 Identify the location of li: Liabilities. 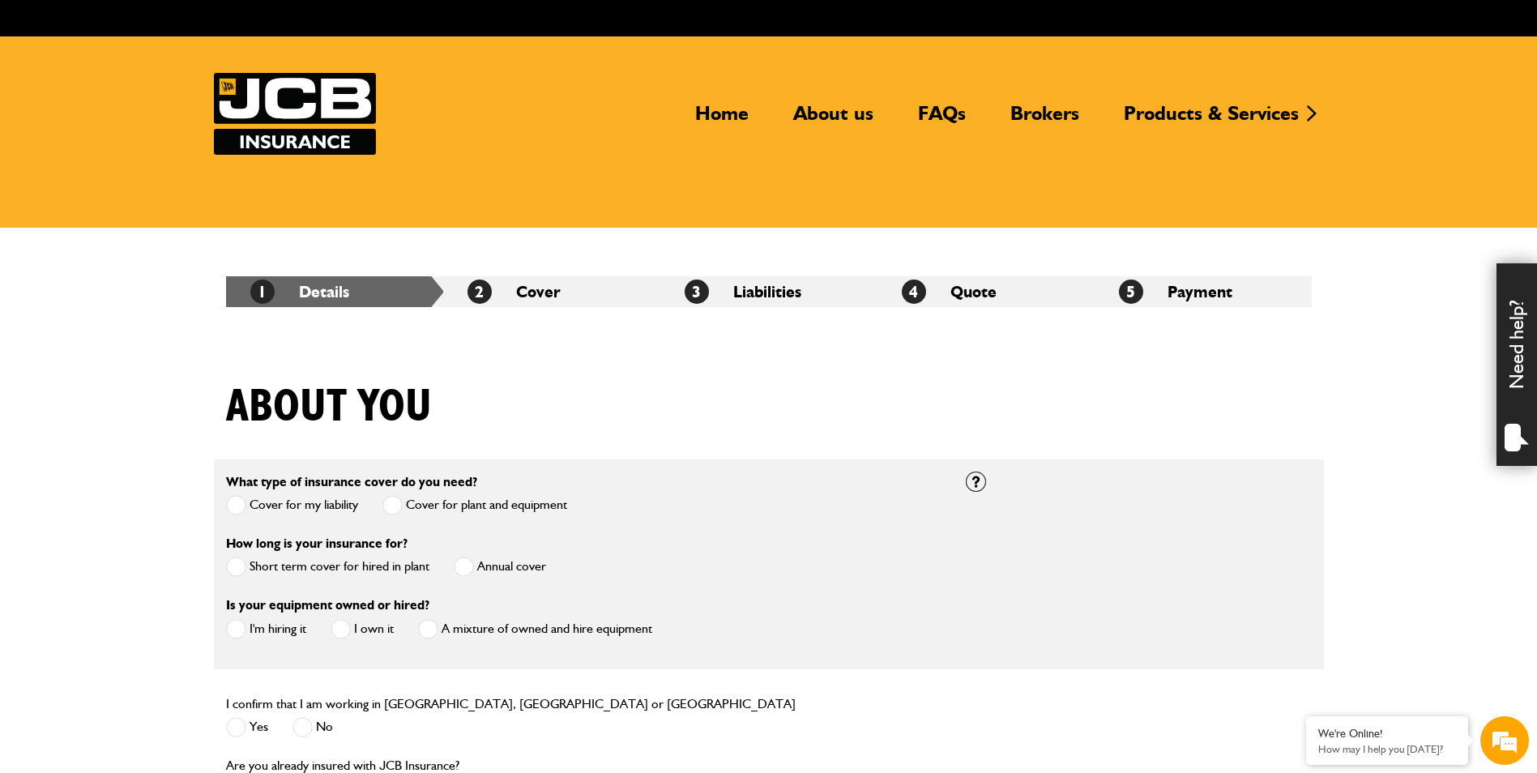
(769, 292).